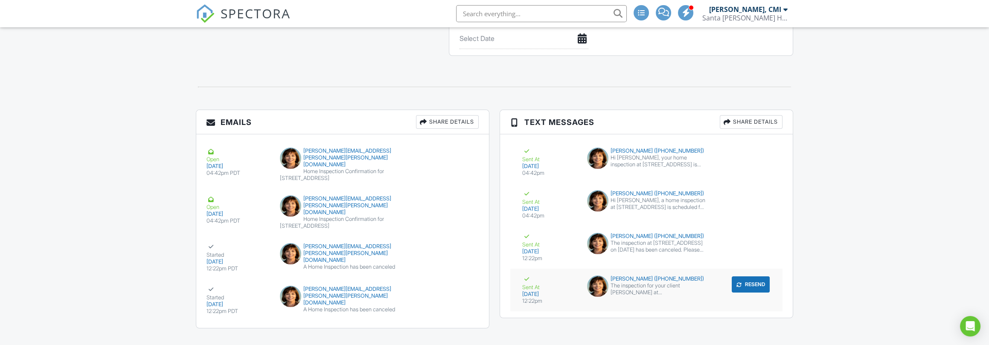 The width and height of the screenshot is (989, 345). Describe the element at coordinates (647, 122) in the screenshot. I see `h3: Text Messages` at that location.